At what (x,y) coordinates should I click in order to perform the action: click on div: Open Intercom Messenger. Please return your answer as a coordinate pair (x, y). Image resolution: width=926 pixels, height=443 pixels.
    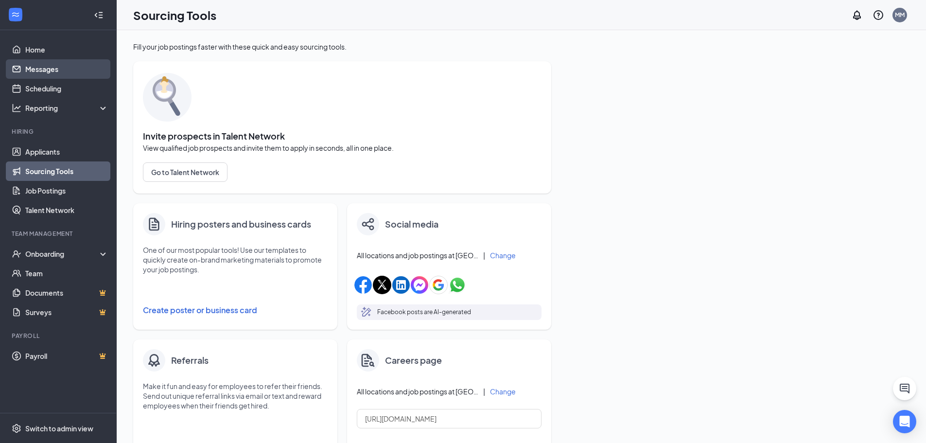
    Looking at the image, I should click on (905, 422).